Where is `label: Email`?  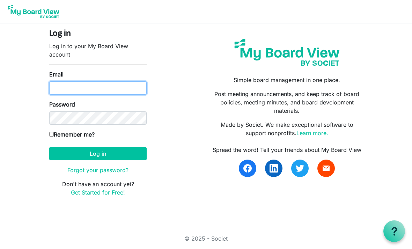
label: Email is located at coordinates (56, 74).